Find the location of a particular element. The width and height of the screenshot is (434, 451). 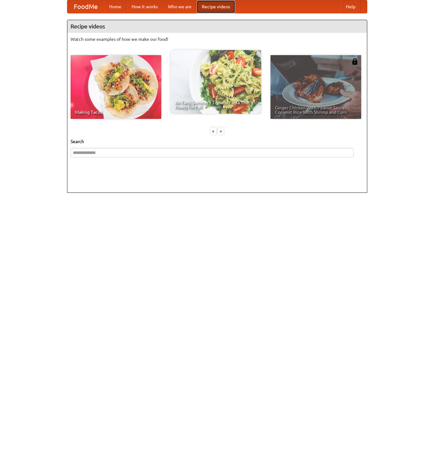

a: An Easy, Summery Tomato Pasta That's Ready for Fall is located at coordinates (216, 82).